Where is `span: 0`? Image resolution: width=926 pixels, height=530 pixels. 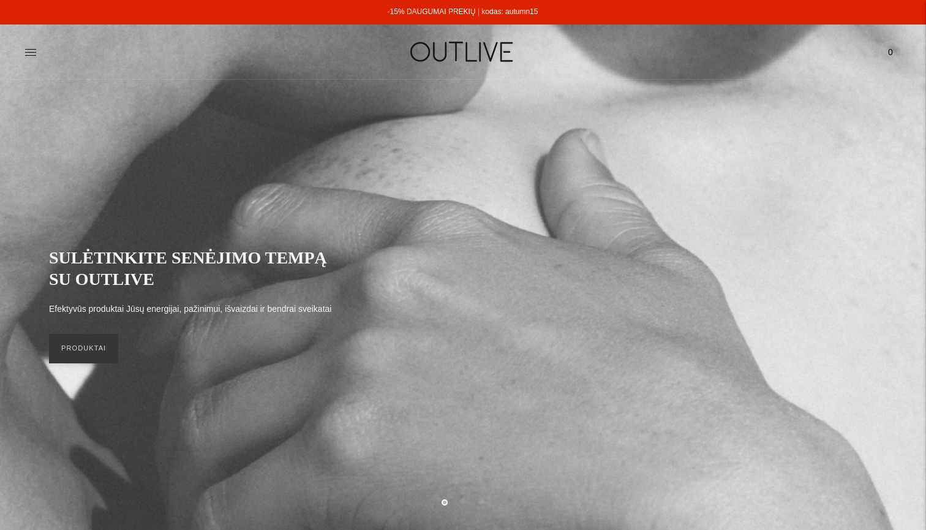 span: 0 is located at coordinates (890, 52).